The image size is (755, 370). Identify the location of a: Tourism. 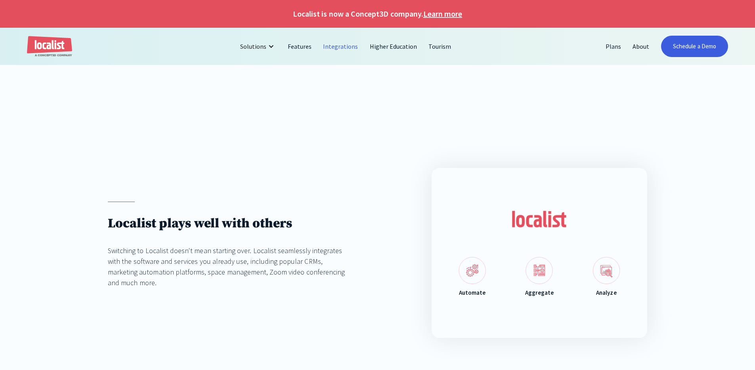
(440, 46).